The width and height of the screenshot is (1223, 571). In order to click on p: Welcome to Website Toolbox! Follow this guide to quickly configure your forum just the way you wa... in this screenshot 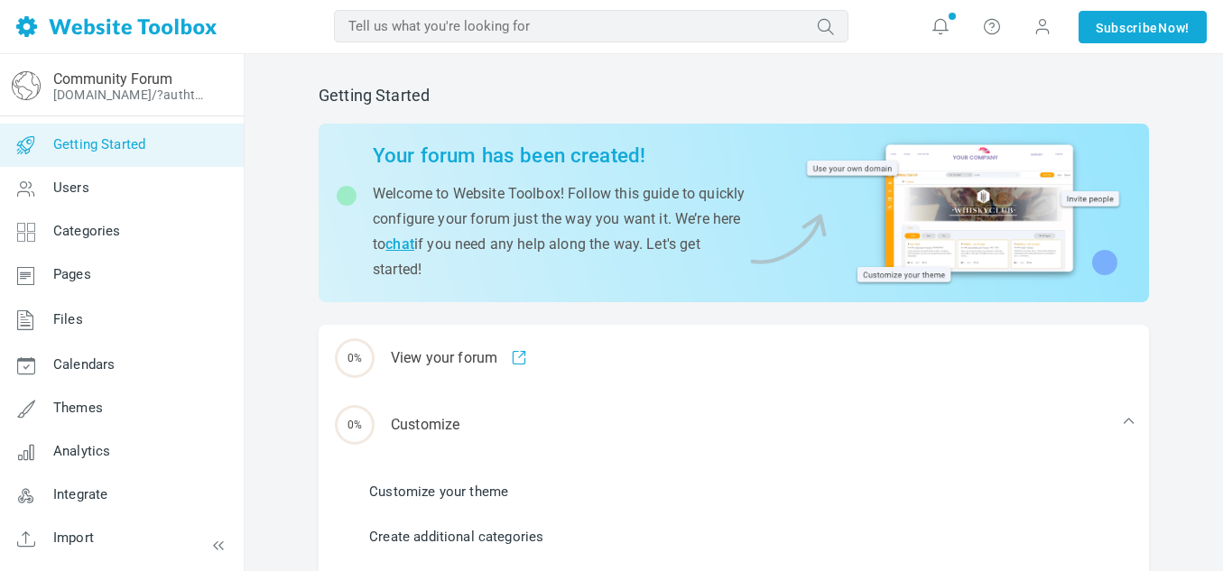, I will do `click(559, 232)`.